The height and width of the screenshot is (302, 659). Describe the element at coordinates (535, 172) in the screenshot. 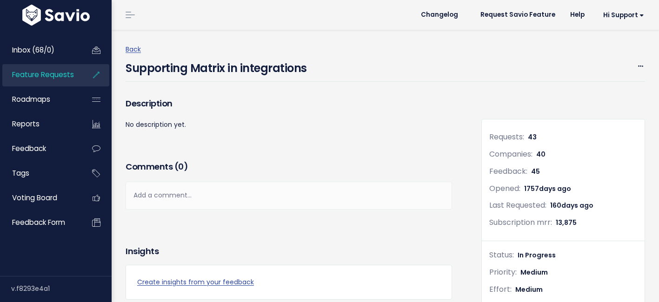

I see `span: 45` at that location.